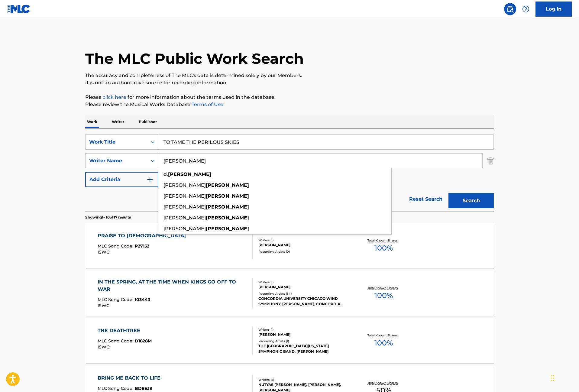 The width and height of the screenshot is (579, 392). I want to click on div: Help, so click(526, 9).